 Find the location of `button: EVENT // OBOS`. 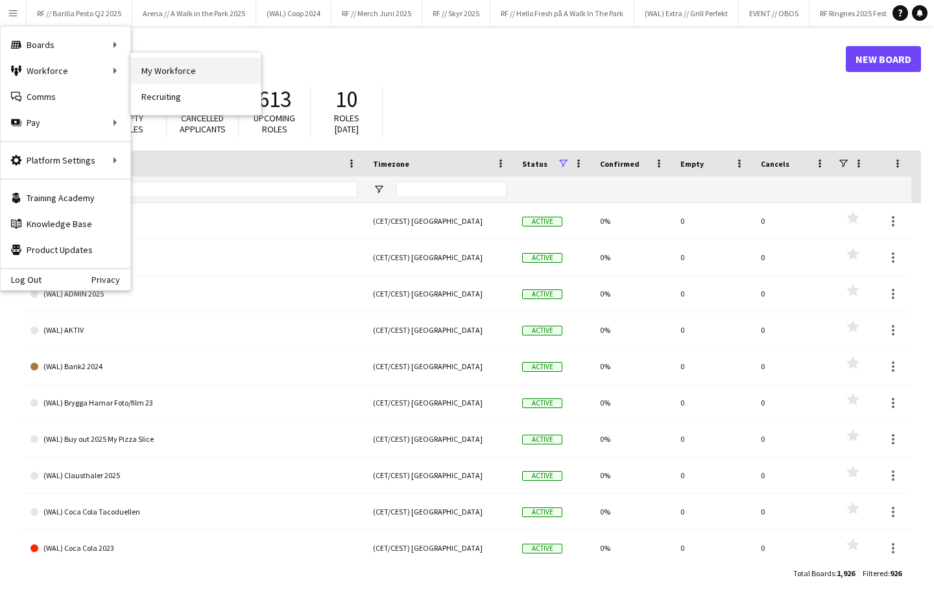

button: EVENT // OBOS is located at coordinates (774, 13).